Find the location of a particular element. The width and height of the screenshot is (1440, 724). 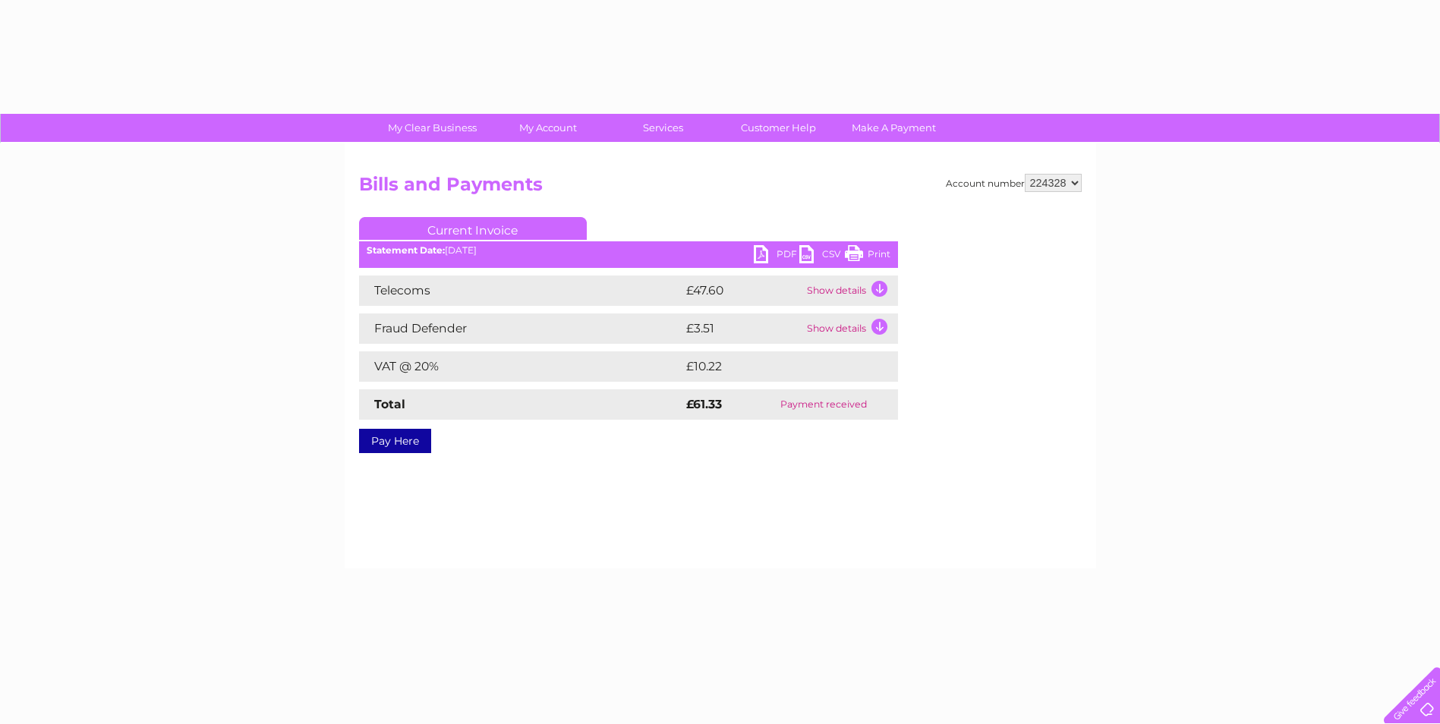

a: Current Invoice is located at coordinates (473, 229).